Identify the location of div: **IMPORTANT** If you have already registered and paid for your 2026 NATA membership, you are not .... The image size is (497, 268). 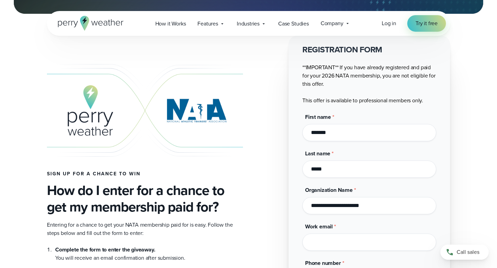
(369, 75).